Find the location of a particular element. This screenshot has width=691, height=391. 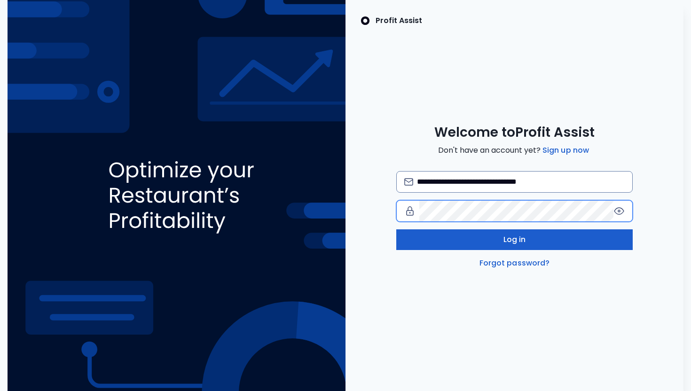

span: Log in is located at coordinates (515, 240).